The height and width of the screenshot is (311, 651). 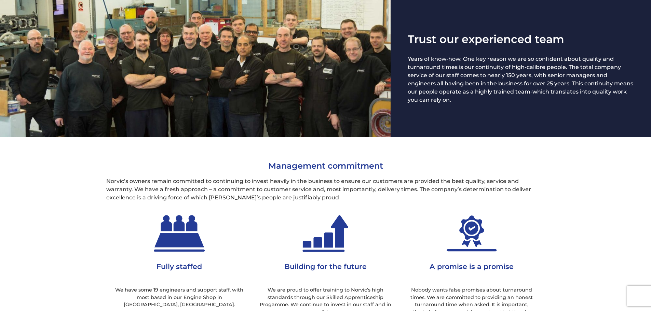 I want to click on h3: A promise is a promise, so click(x=472, y=271).